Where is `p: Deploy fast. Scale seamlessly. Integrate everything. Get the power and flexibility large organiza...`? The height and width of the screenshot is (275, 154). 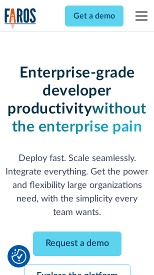
p: Deploy fast. Scale seamlessly. Integrate everything. Get the power and flexibility large organiza... is located at coordinates (77, 186).